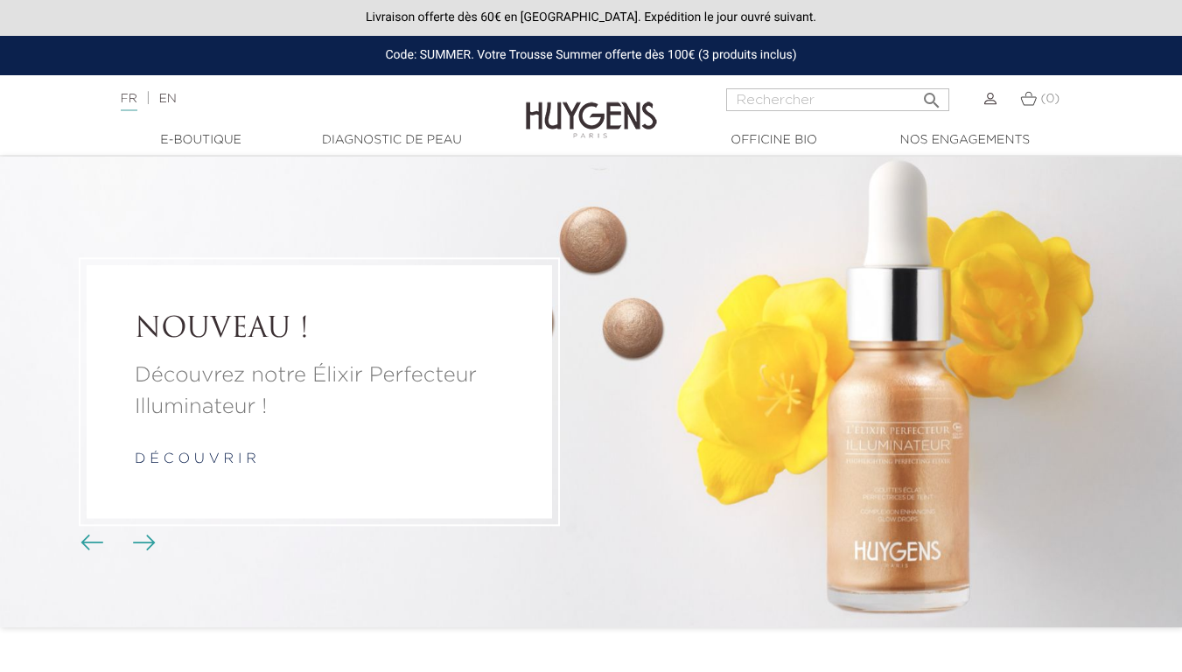  What do you see at coordinates (319, 330) in the screenshot?
I see `a: NOUVEAU !` at bounding box center [319, 330].